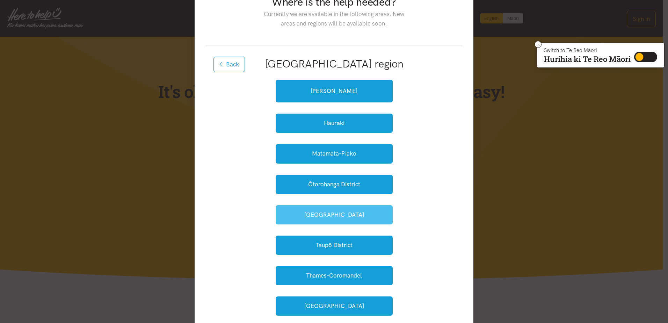  Describe the element at coordinates (334, 123) in the screenshot. I see `button: Hauraki` at that location.